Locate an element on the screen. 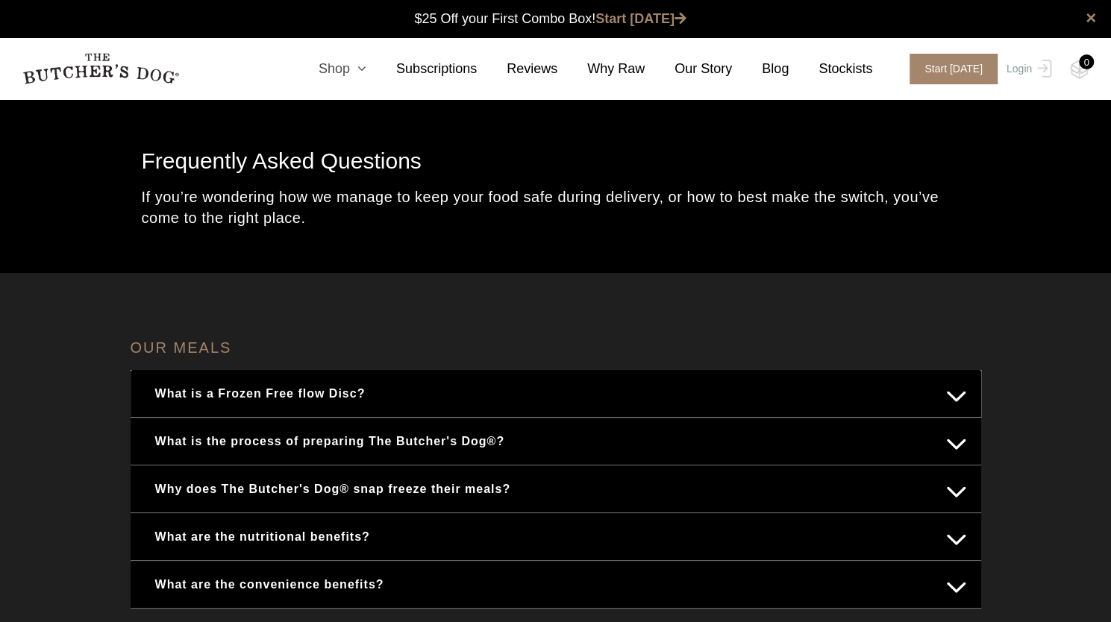  p: If you’re wondering how we manage to keep your food safe during delivery, or how to best make the... is located at coordinates (556, 207).